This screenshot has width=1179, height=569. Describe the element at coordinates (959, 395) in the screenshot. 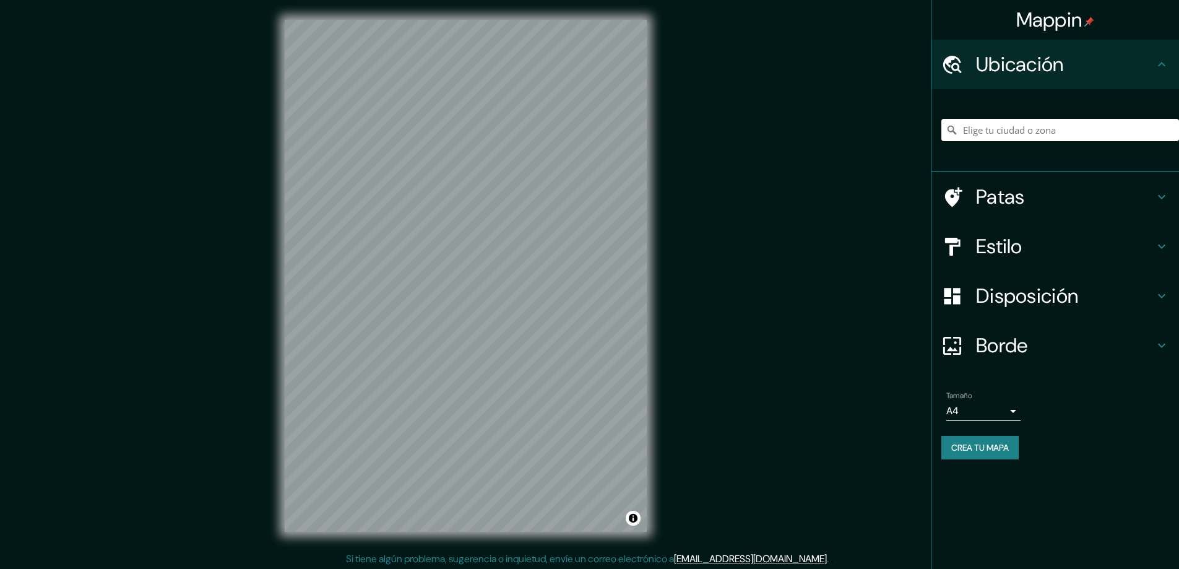

I see `font: Tamaño` at that location.